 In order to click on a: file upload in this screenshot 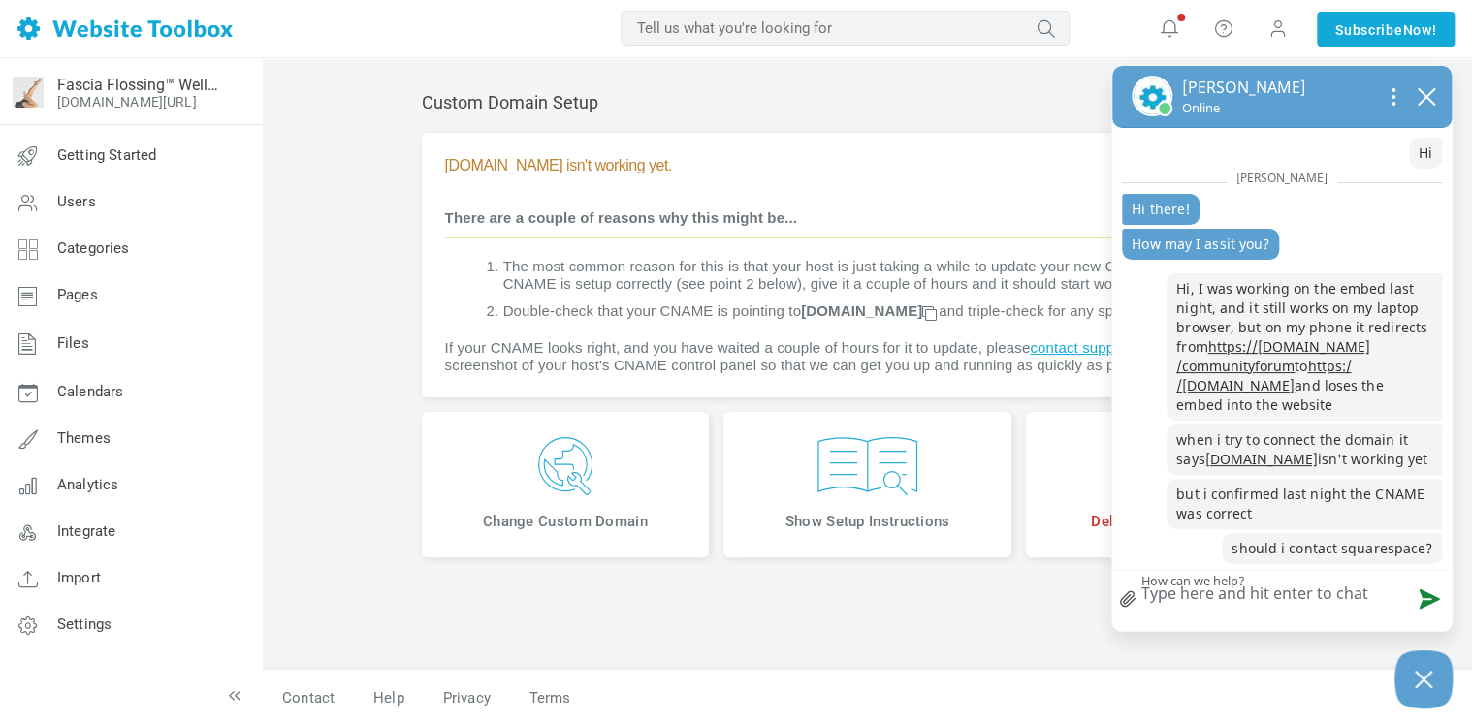, I will do `click(1128, 599)`.